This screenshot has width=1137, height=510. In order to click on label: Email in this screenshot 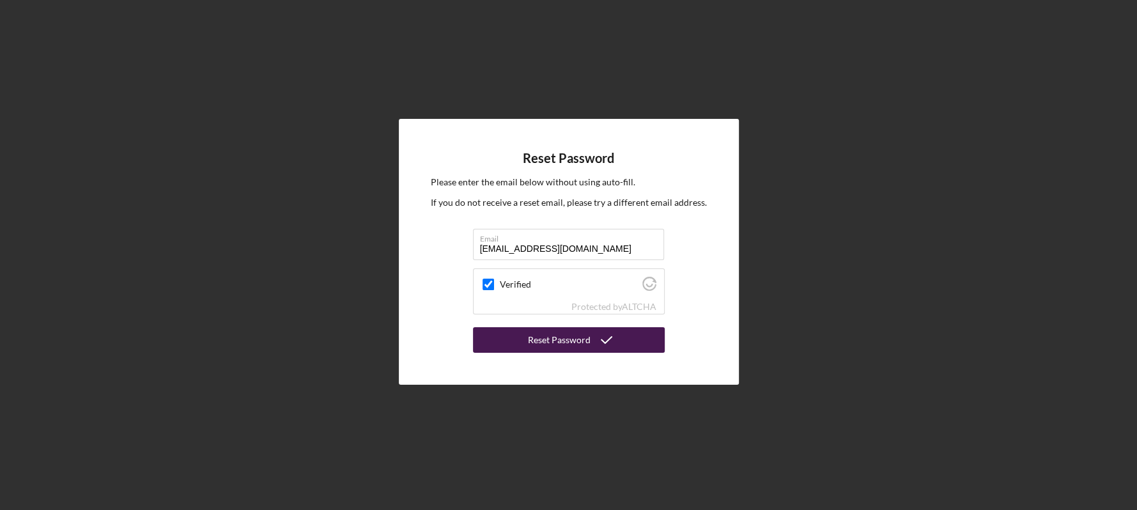, I will do `click(572, 237)`.